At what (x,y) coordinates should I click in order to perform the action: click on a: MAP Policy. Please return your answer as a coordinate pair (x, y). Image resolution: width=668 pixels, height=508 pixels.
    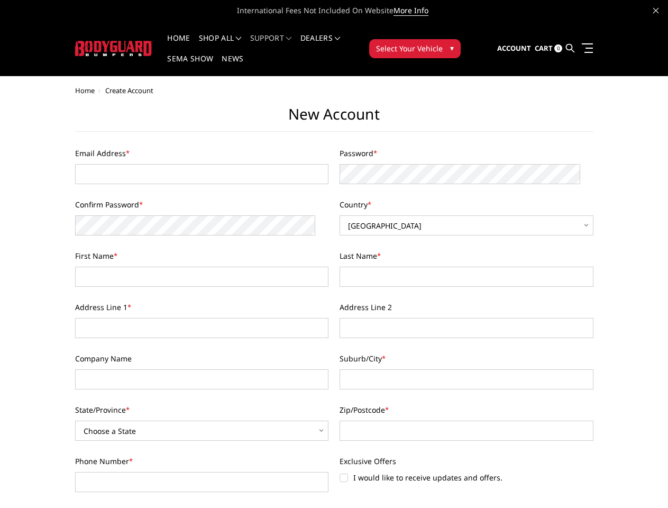
    Looking at the image, I should click on (307, 251).